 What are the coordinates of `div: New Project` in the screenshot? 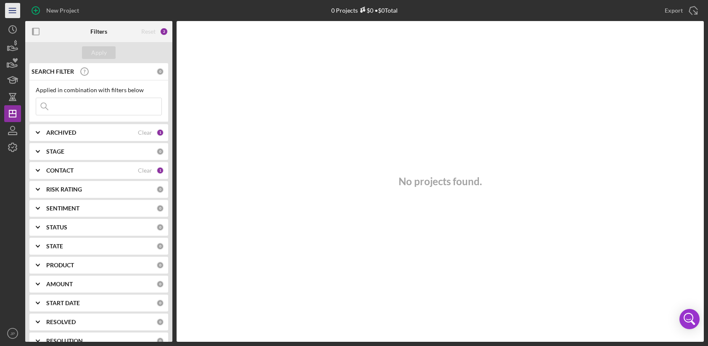 It's located at (63, 11).